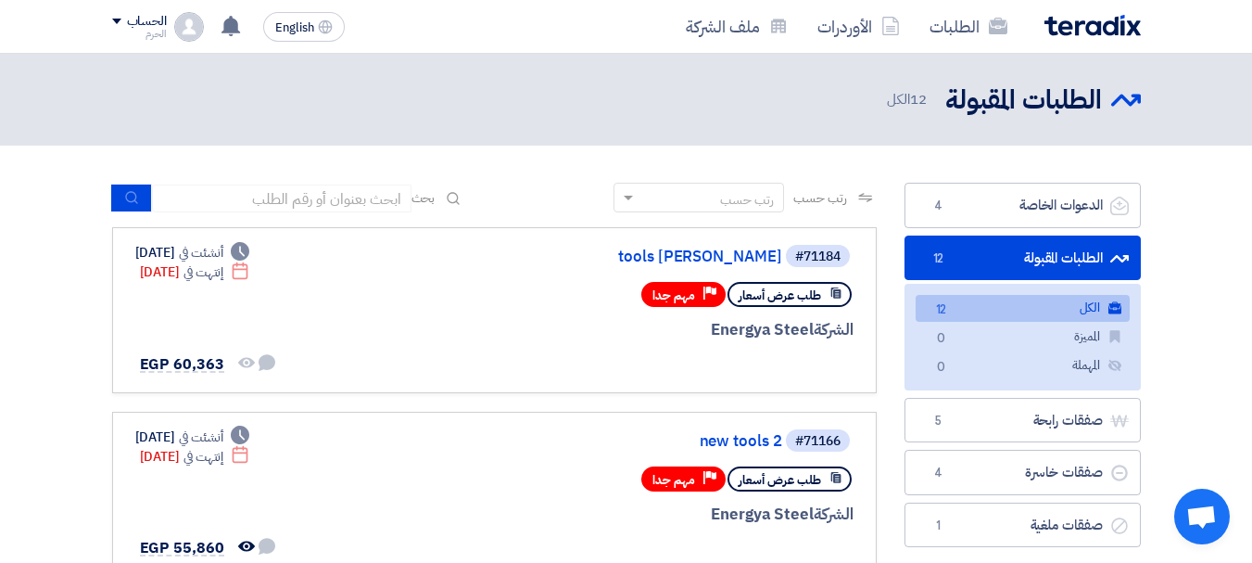  Describe the element at coordinates (282, 198) in the screenshot. I see `input: ابحث بعنوان أو رقم الطلب` at that location.